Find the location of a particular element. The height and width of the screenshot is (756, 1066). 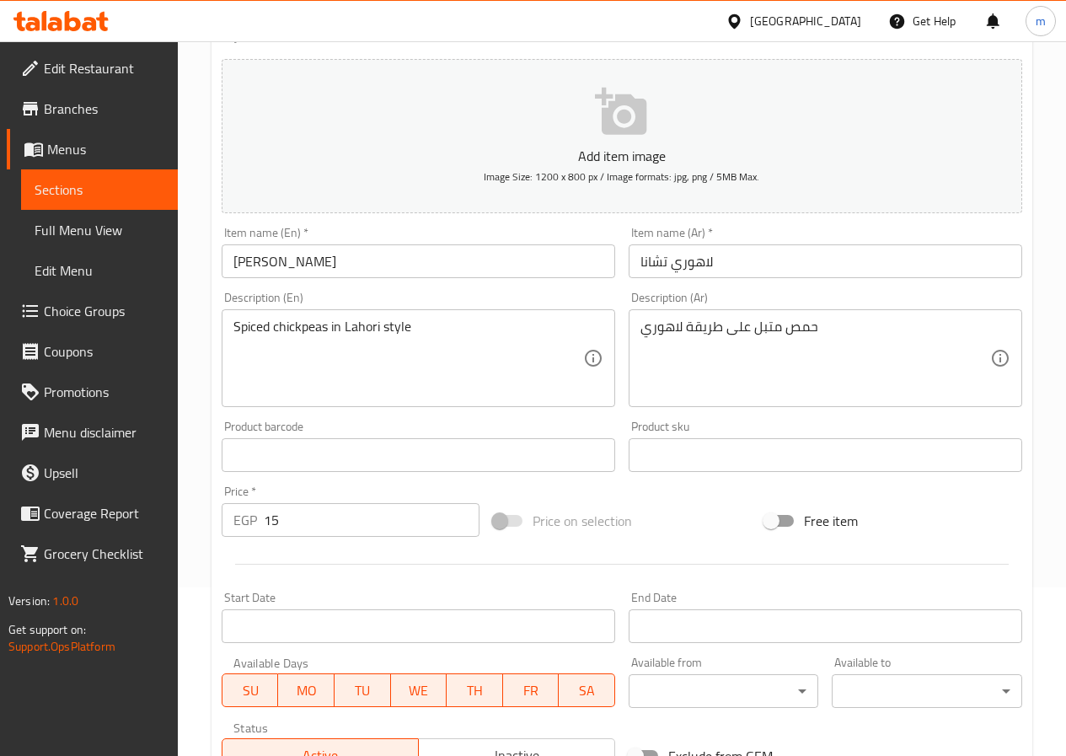

input: Enter name En is located at coordinates (418, 261).